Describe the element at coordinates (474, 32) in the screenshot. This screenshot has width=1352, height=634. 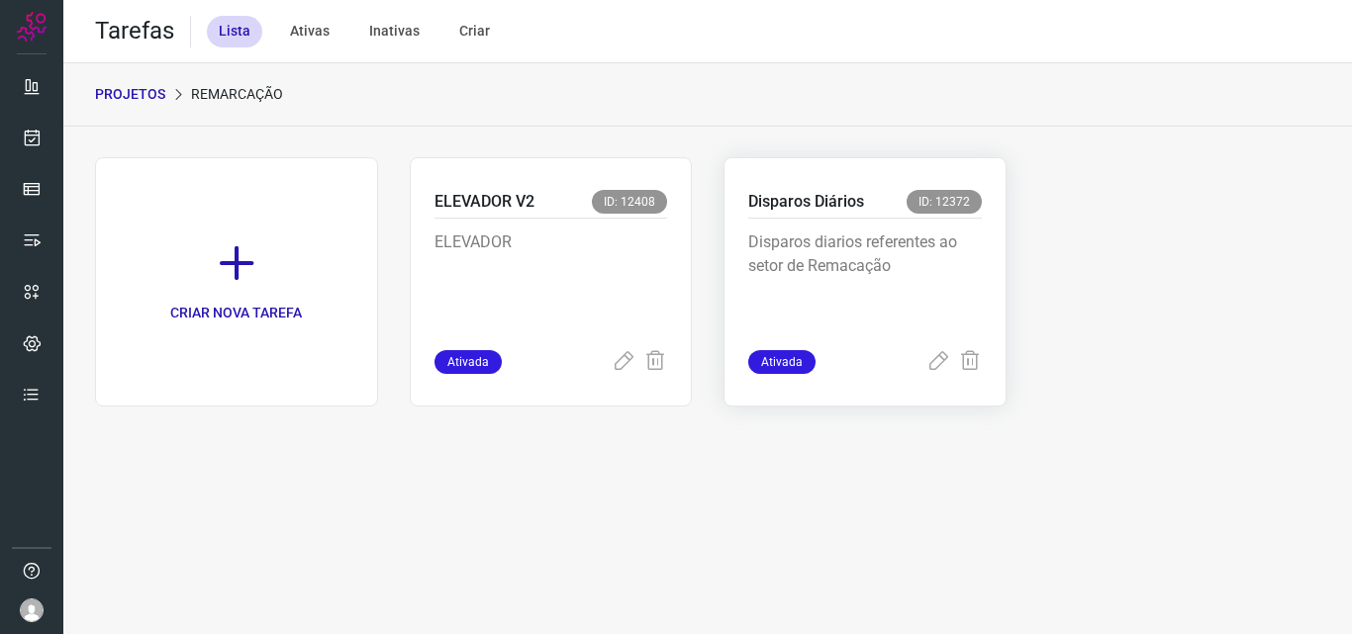
I see `div: Criar` at that location.